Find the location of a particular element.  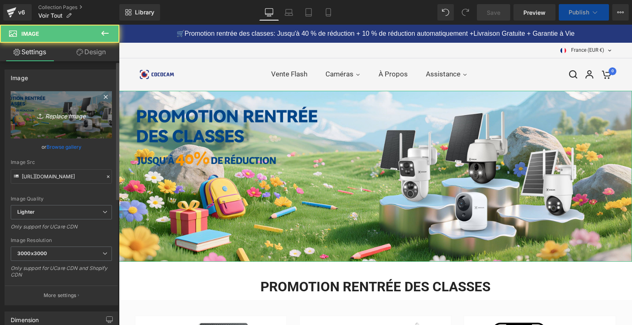

span: Voir Tout is located at coordinates (50, 16).